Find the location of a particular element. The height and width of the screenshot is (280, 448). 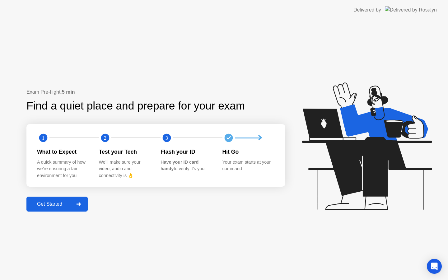

div: What to Expect is located at coordinates (63, 152).